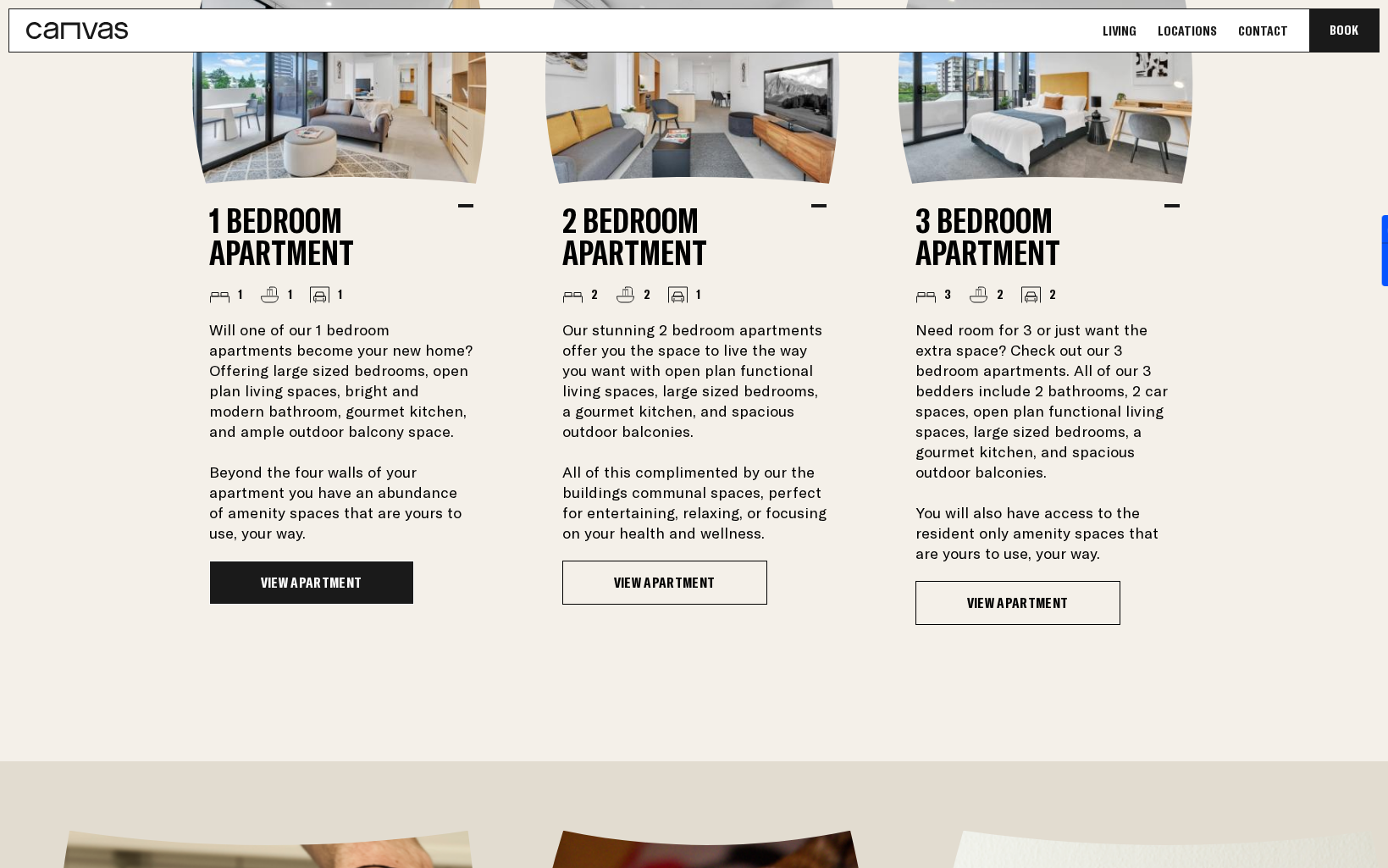 Image resolution: width=1388 pixels, height=868 pixels. Describe the element at coordinates (1188, 30) in the screenshot. I see `a: Locations` at that location.